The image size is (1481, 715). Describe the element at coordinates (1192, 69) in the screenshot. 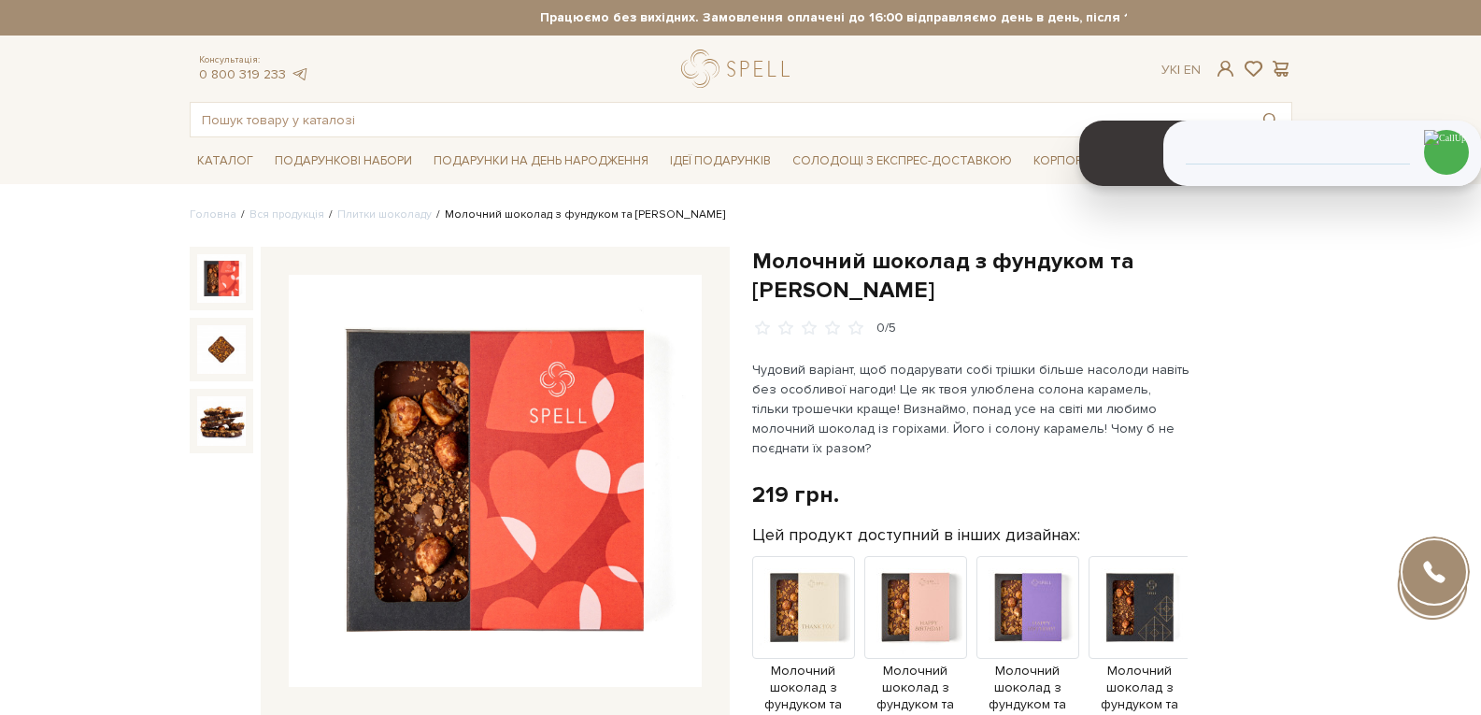

I see `a: En` at that location.